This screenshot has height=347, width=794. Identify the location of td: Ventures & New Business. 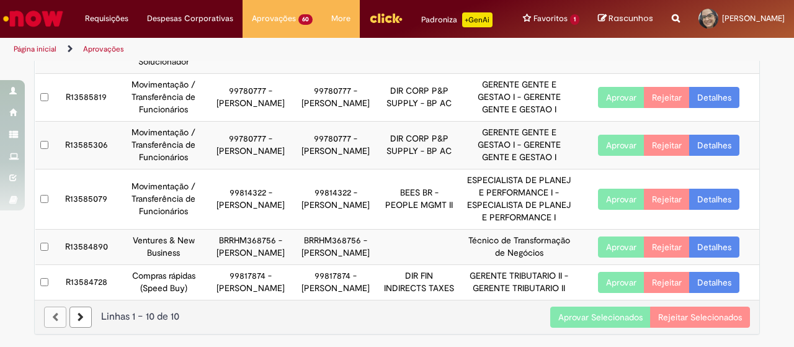
(164, 247).